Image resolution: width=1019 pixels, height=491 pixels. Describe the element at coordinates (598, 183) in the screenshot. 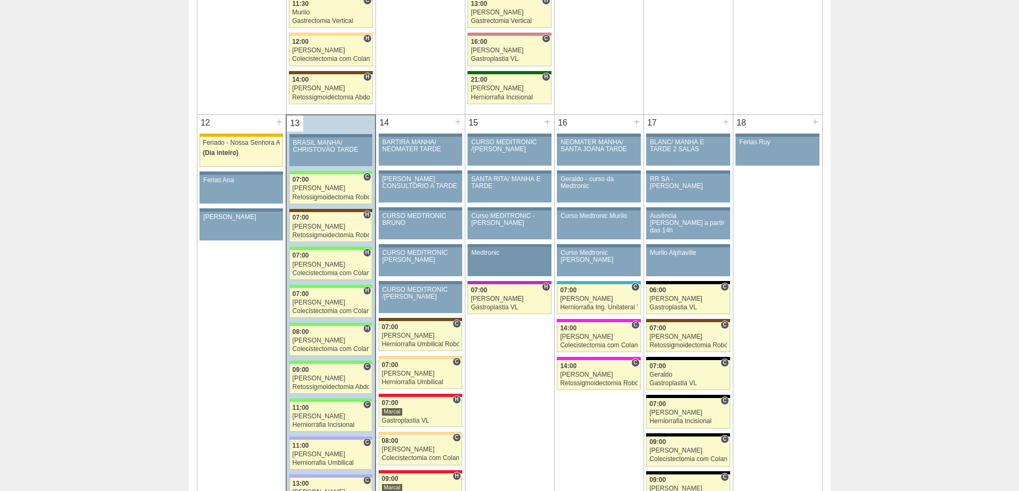

I see `div: Geraldo - curso da Medtronic` at that location.